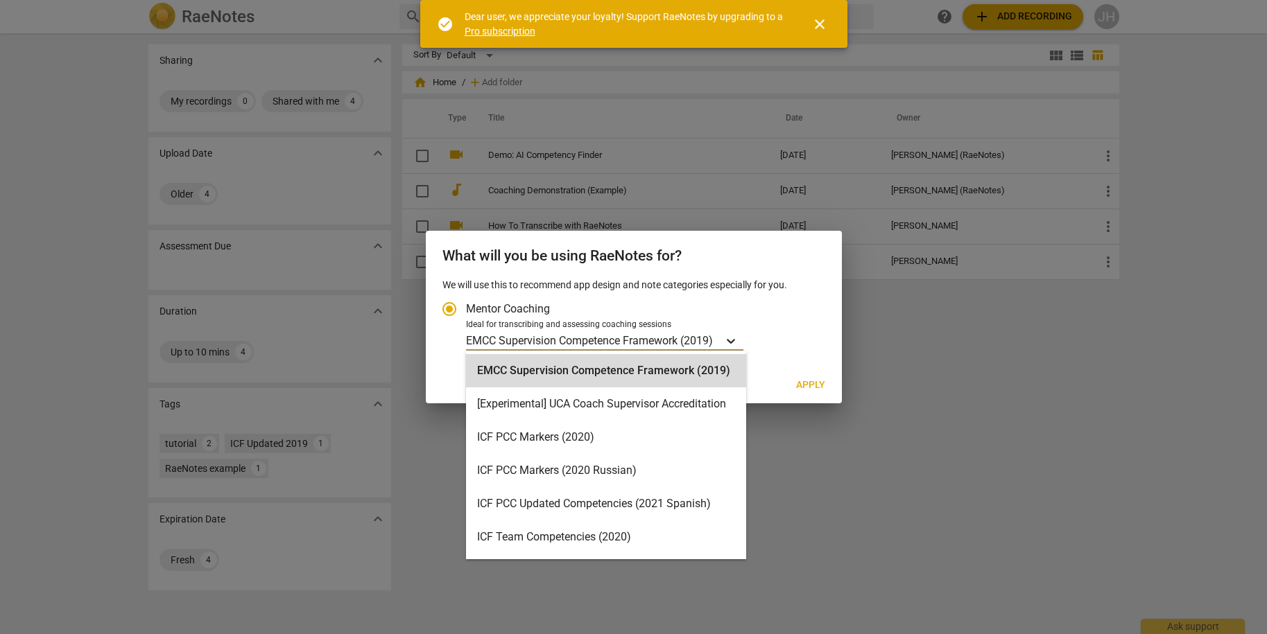 The height and width of the screenshot is (634, 1267). I want to click on p: EMCC Supervision Competence Framework (2019), so click(589, 340).